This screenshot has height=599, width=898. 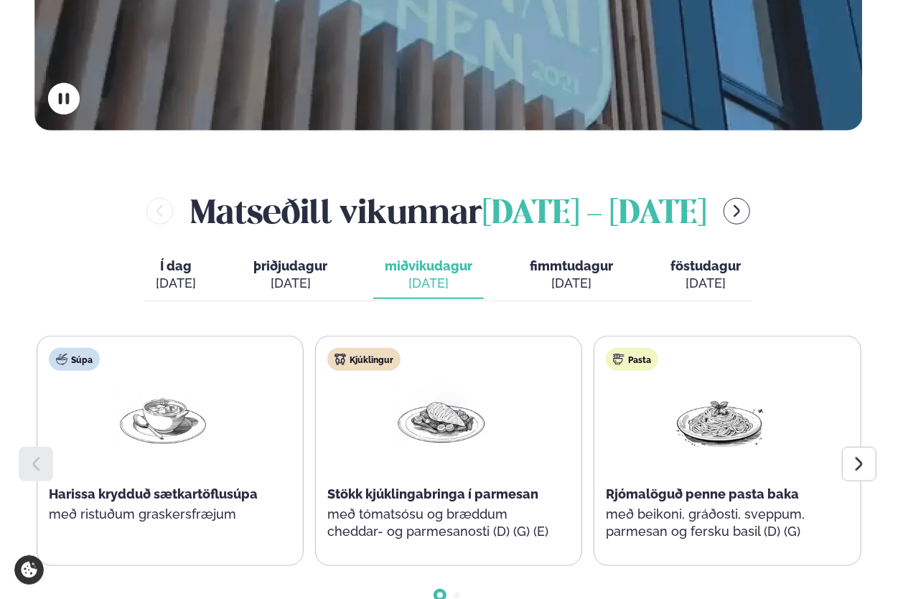 I want to click on img: pasta.svg, so click(x=618, y=359).